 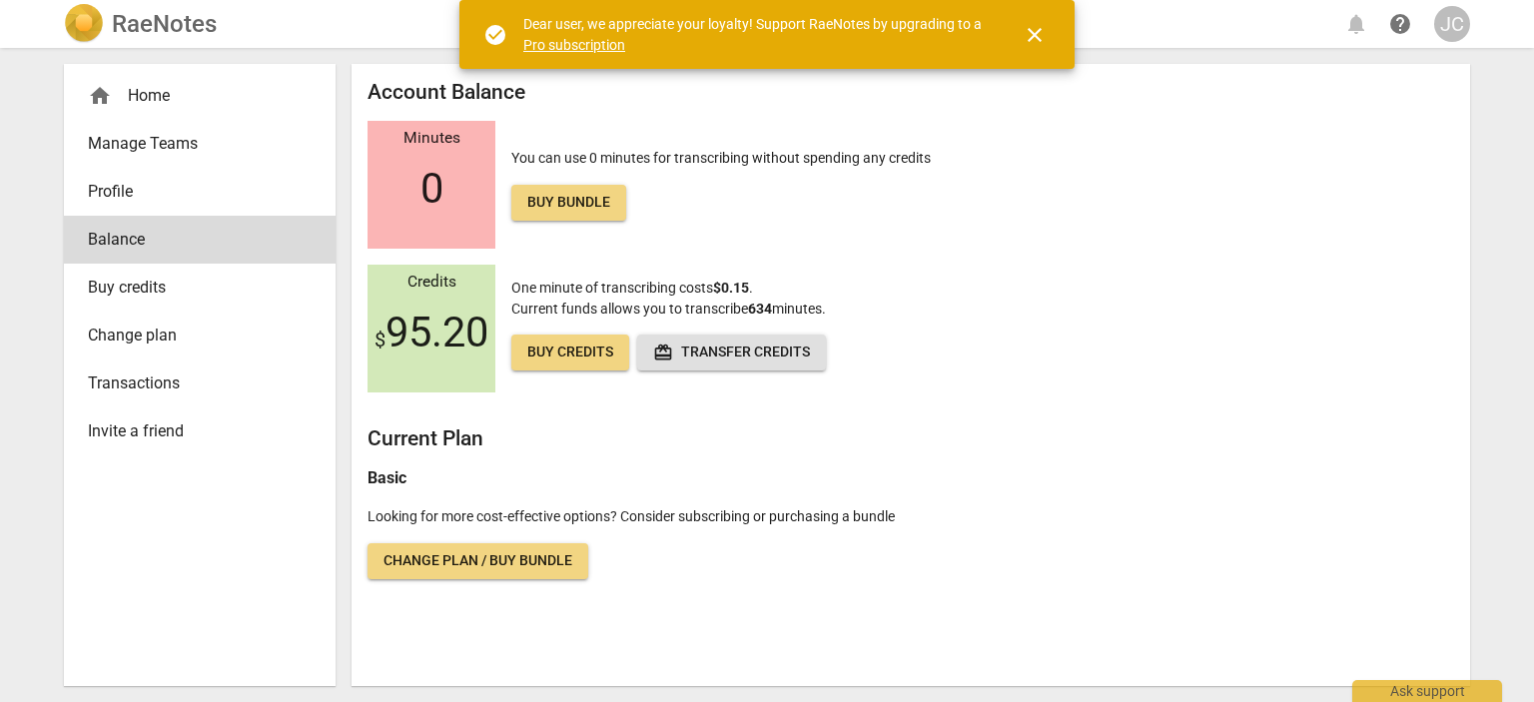 I want to click on span: Current funds allows you to transcribe minutes., so click(x=668, y=309).